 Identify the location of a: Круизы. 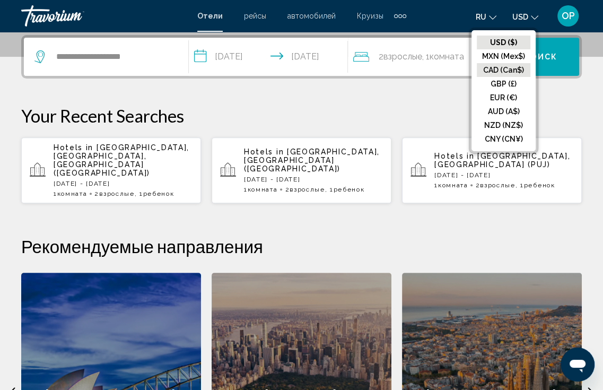
(370, 16).